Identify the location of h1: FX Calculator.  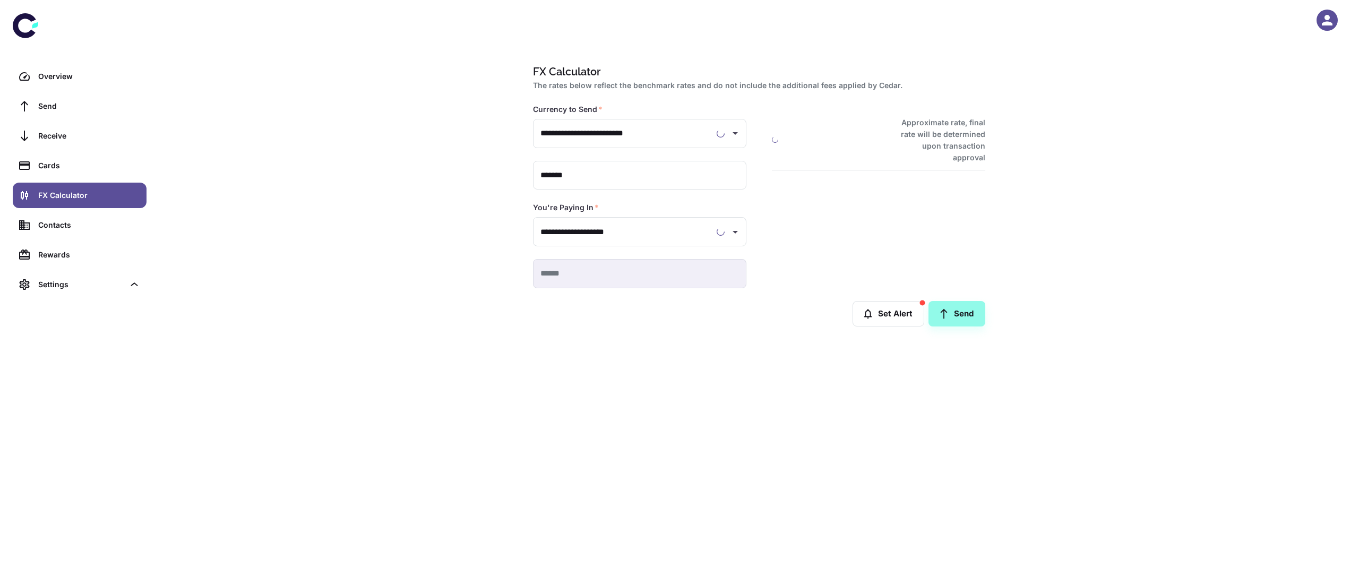
(757, 72).